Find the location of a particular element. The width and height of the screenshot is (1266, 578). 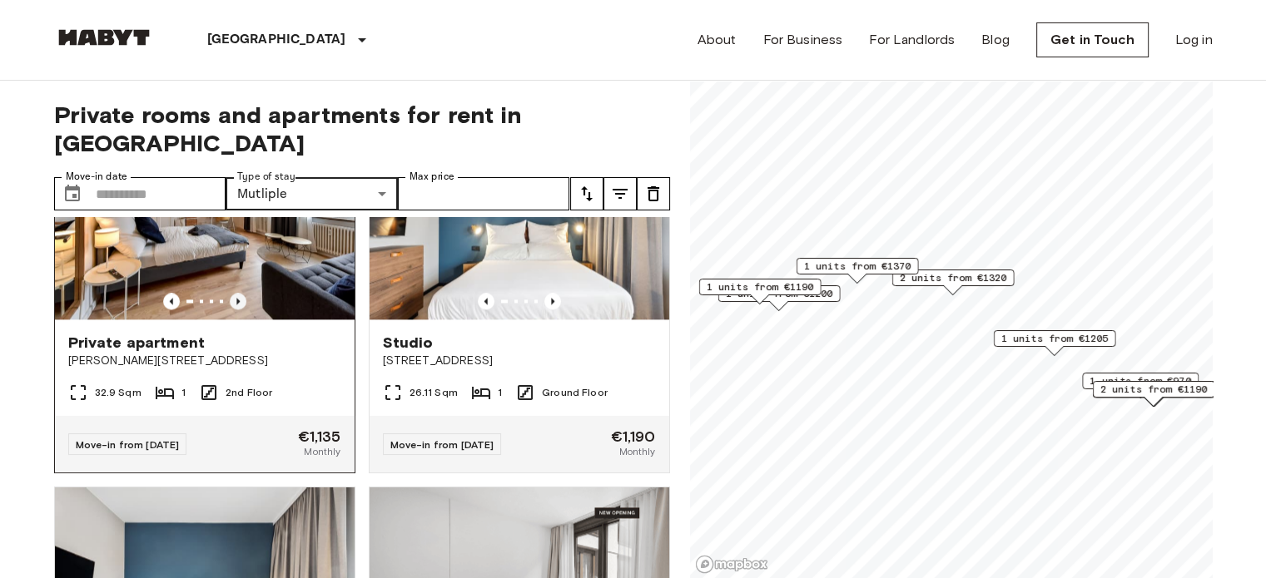

label: Type of stay is located at coordinates (266, 176).